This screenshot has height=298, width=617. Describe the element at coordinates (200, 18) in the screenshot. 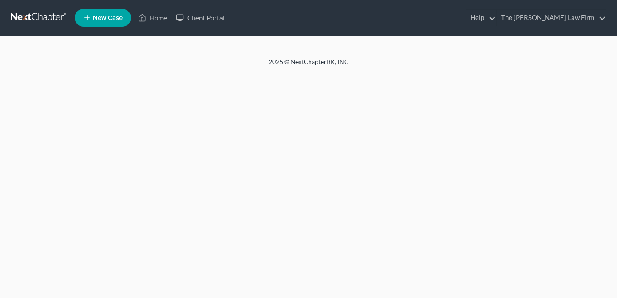

I see `a: Client Portal` at that location.